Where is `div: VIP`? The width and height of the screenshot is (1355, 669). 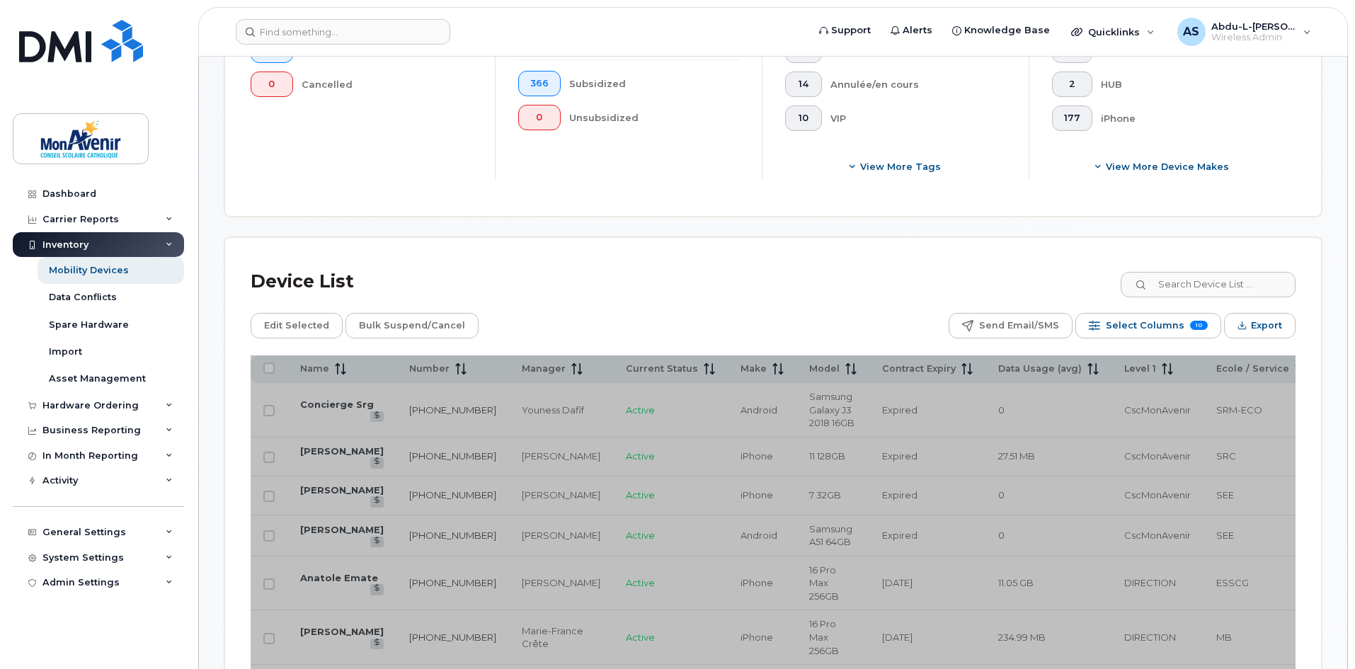
div: VIP is located at coordinates (918, 118).